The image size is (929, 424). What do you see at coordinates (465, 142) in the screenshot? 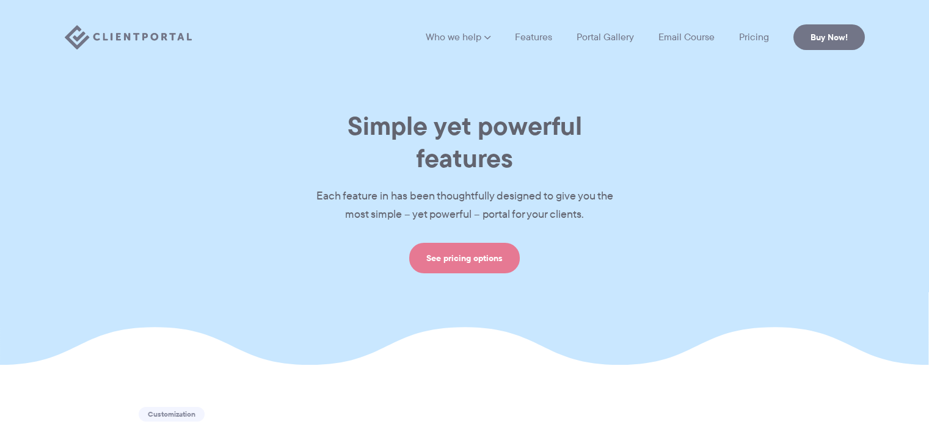
I see `h1: Simple yet powerful features` at bounding box center [465, 142].